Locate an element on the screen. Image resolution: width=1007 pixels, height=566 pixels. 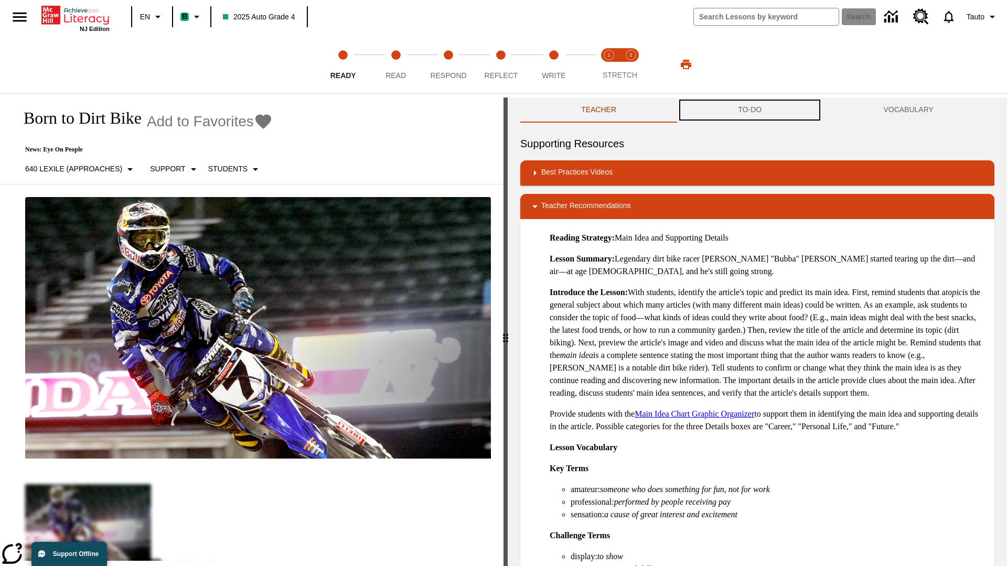
a: Resource Center, Will open in new tab is located at coordinates (921, 17).